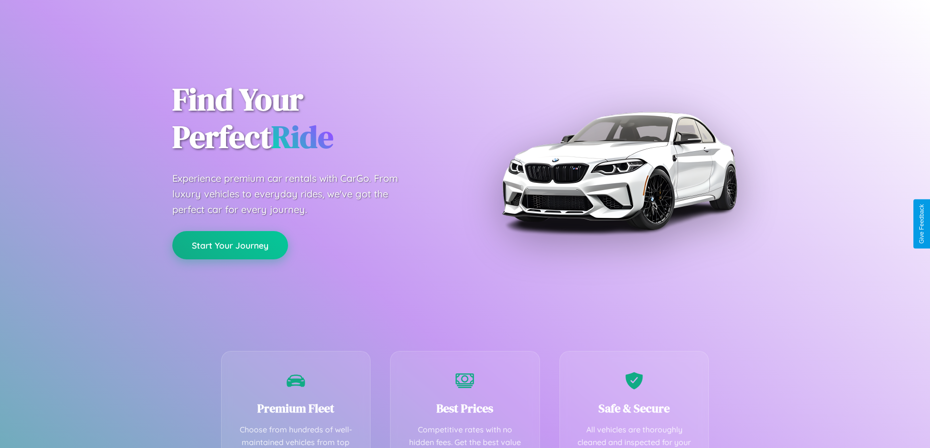 The image size is (930, 448). What do you see at coordinates (311, 119) in the screenshot?
I see `h1: Find Your Perfect` at bounding box center [311, 119].